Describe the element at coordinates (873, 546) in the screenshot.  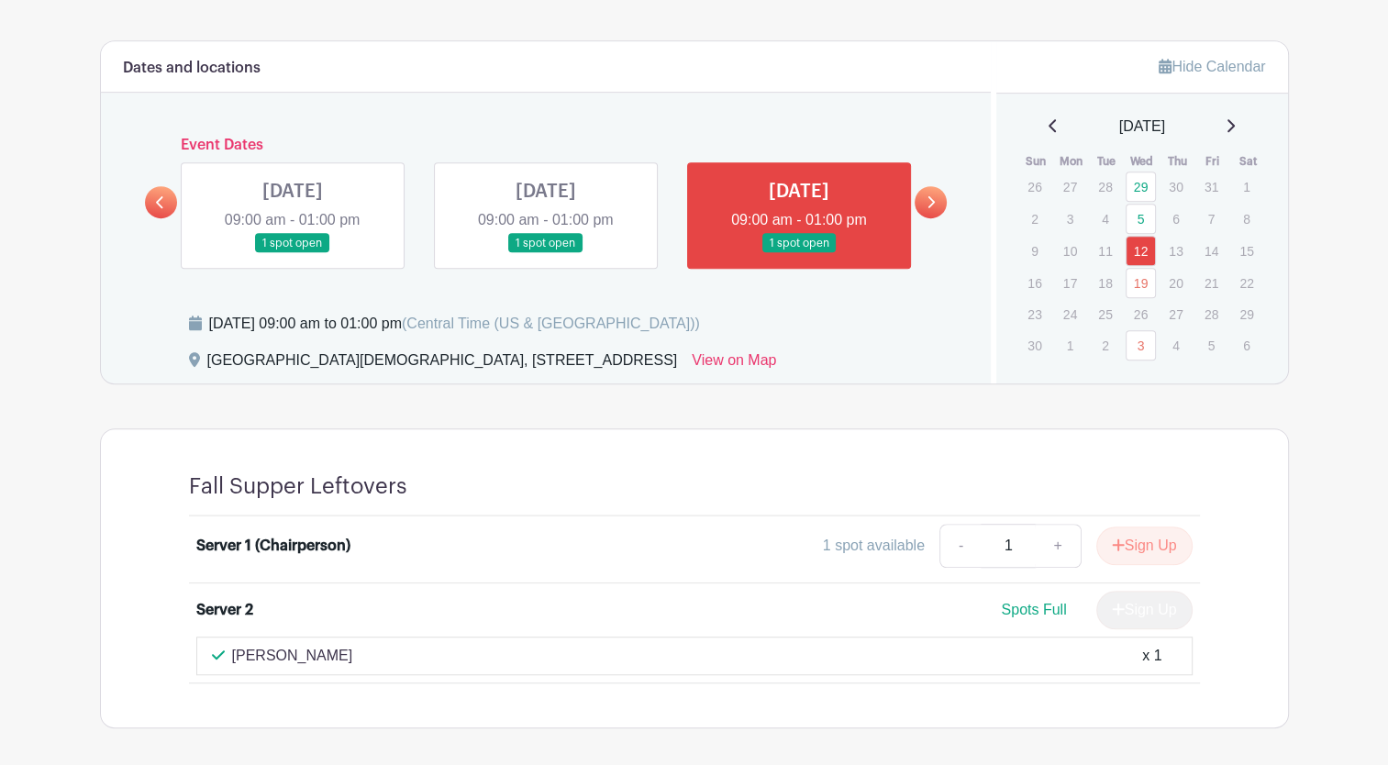
I see `div: 1 spot available` at that location.